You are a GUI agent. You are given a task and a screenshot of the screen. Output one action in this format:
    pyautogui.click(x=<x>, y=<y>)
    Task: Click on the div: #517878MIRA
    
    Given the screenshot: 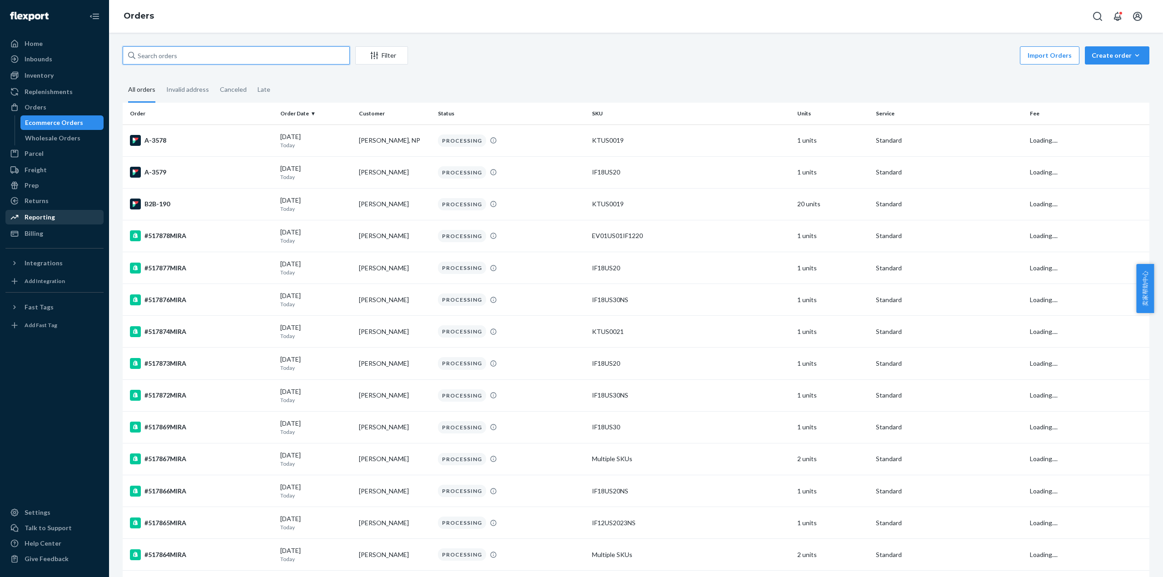 What is the action you would take?
    pyautogui.click(x=201, y=236)
    